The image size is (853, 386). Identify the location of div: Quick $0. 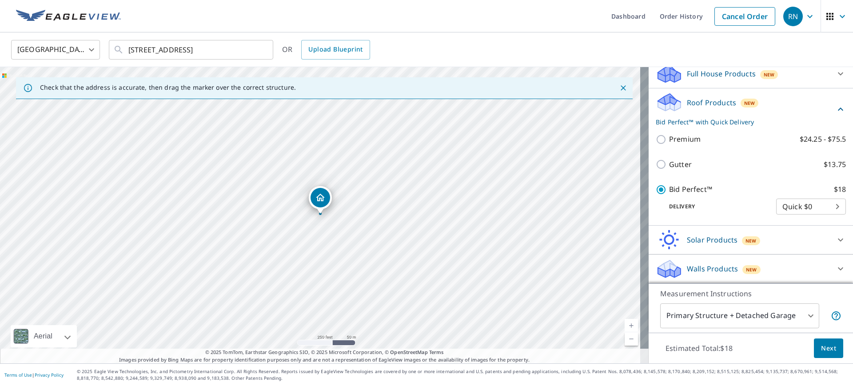
(811, 207).